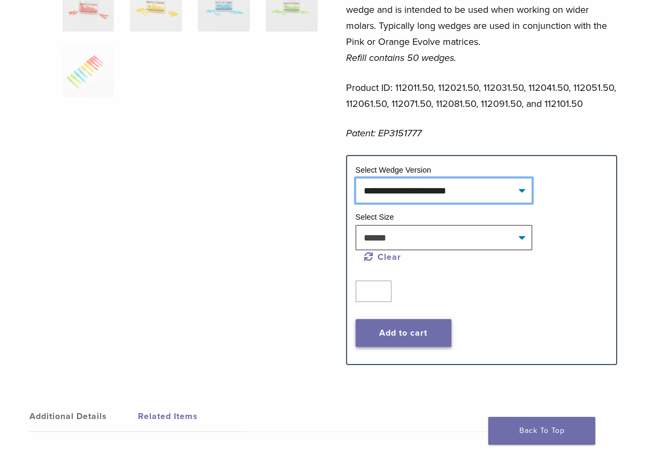 The image size is (668, 457). I want to click on label: Select Size, so click(375, 217).